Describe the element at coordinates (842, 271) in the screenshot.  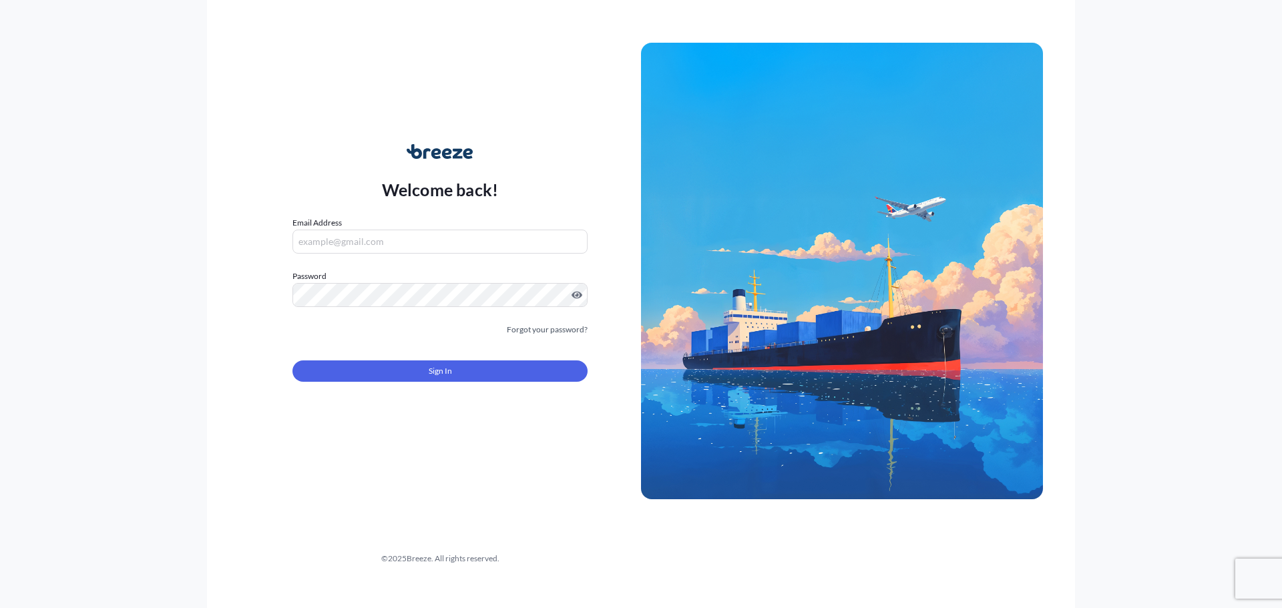
I see `img: Ship illustration` at that location.